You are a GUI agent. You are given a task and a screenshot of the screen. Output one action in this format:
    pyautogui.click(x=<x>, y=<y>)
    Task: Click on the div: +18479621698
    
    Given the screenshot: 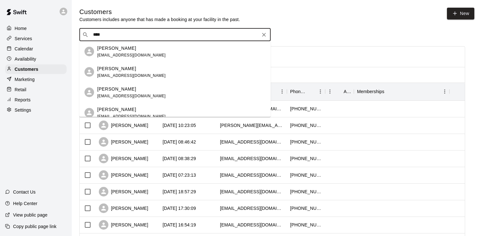 What is the action you would take?
    pyautogui.click(x=306, y=208)
    